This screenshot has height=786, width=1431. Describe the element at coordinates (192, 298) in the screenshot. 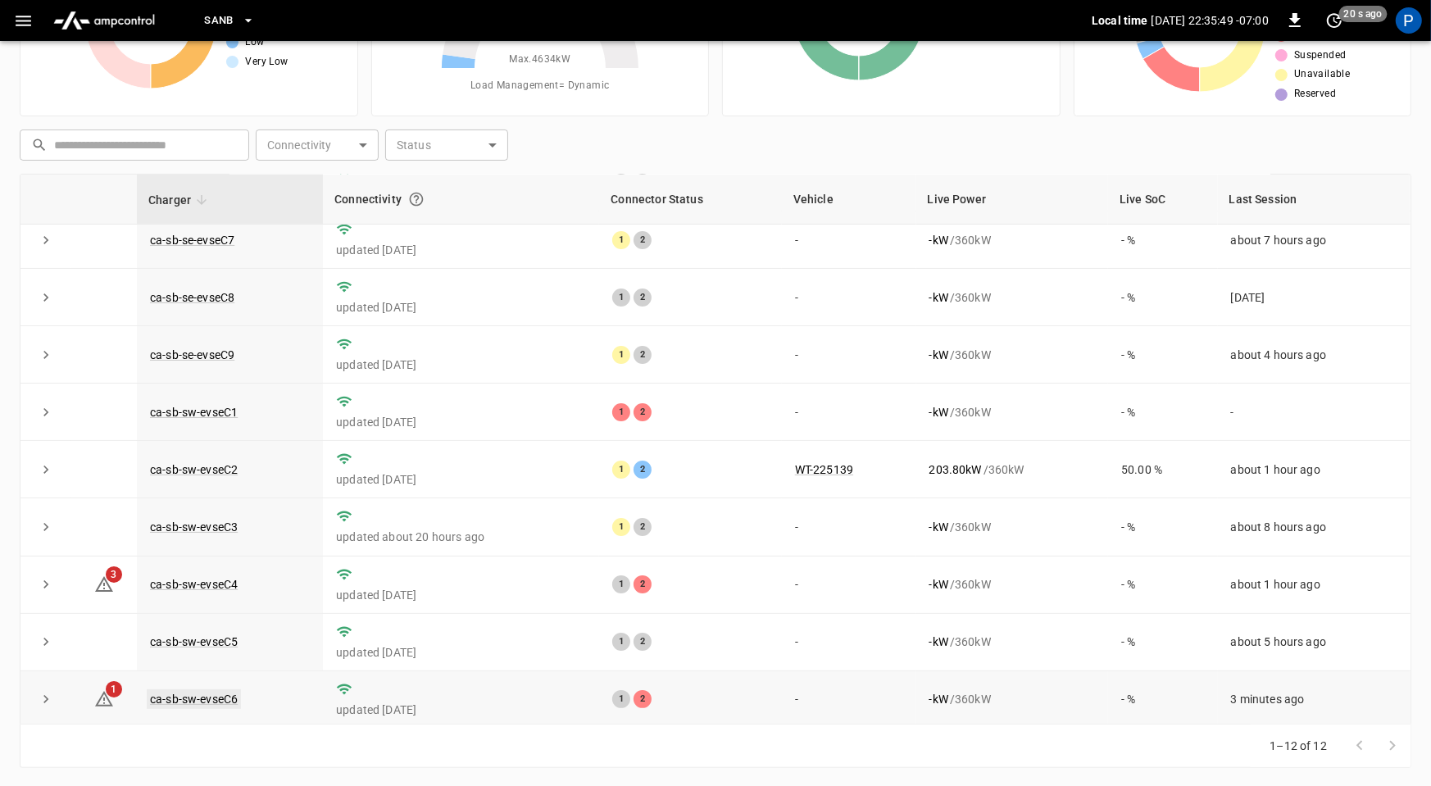

I see `a: ca-sb-se-evseC8` at that location.